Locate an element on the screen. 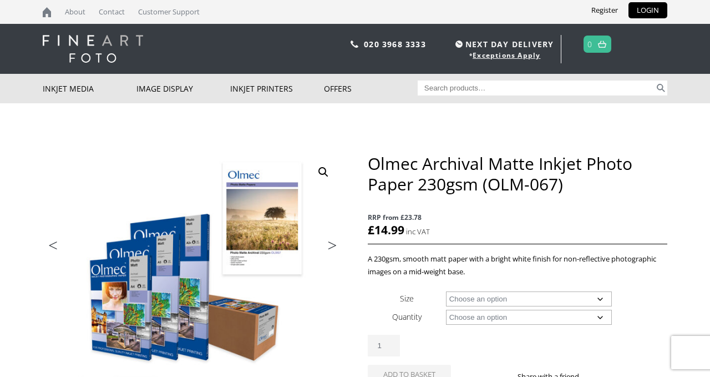 The width and height of the screenshot is (710, 377). a: Register is located at coordinates (605, 10).